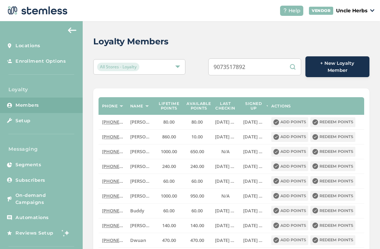 This screenshot has height=249, width=380. What do you see at coordinates (254, 166) in the screenshot?
I see `label: 2024-04-04 18:08:11` at bounding box center [254, 166].